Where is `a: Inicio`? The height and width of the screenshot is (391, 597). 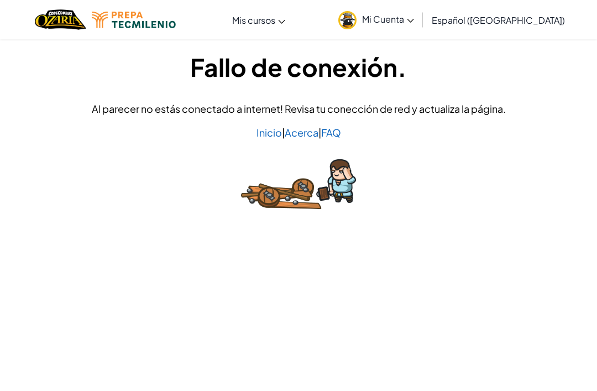 a: Inicio is located at coordinates (269, 132).